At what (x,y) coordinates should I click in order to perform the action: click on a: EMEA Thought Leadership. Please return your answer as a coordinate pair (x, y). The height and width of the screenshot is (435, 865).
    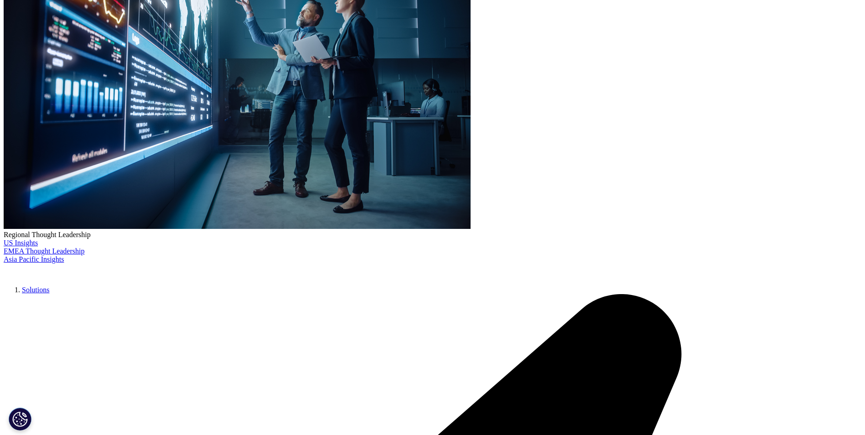
    Looking at the image, I should click on (44, 251).